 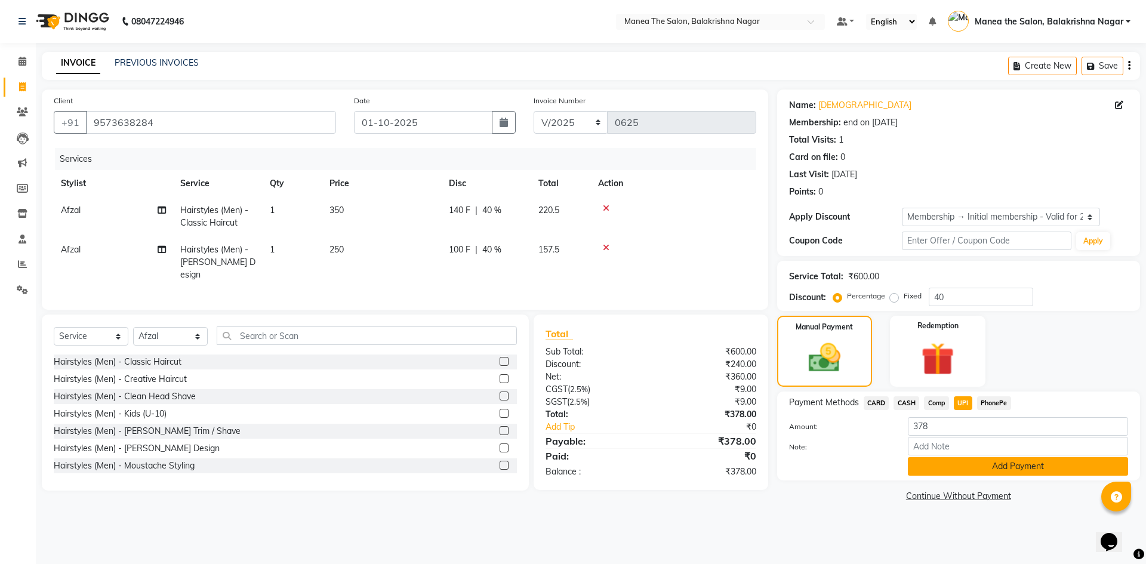 What do you see at coordinates (845, 240) in the screenshot?
I see `div: Coupon Code` at bounding box center [845, 240].